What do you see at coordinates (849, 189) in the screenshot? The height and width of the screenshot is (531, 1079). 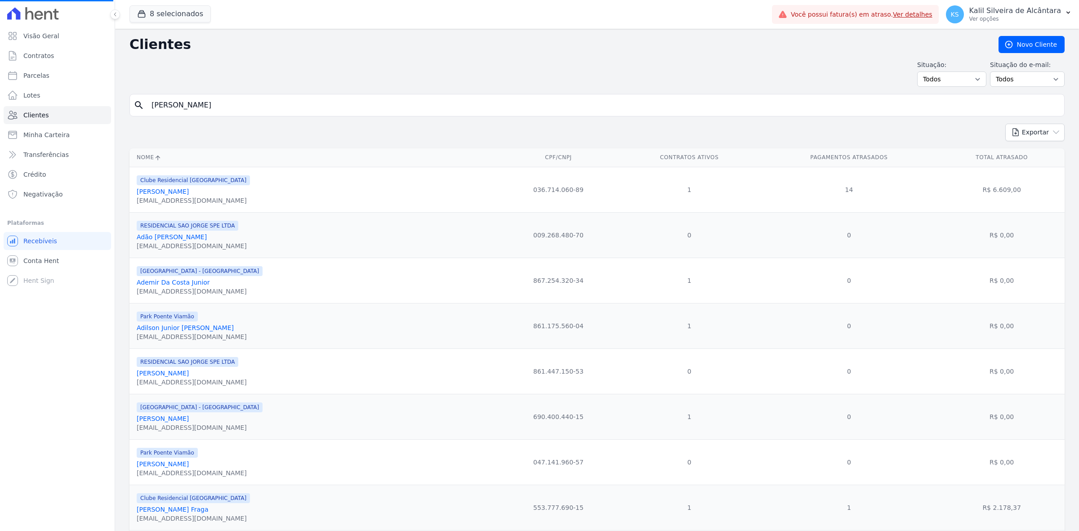 I see `td: 14` at bounding box center [849, 189].